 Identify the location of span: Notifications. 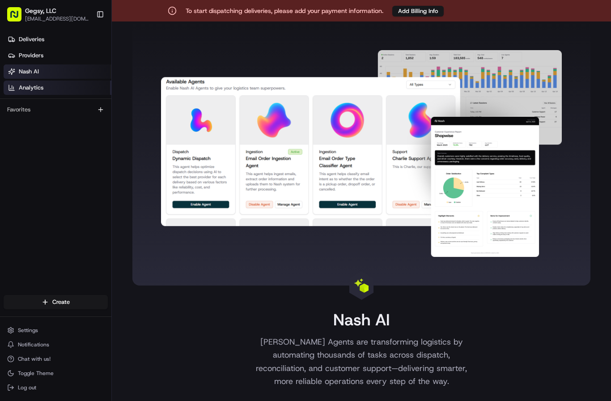
(34, 345).